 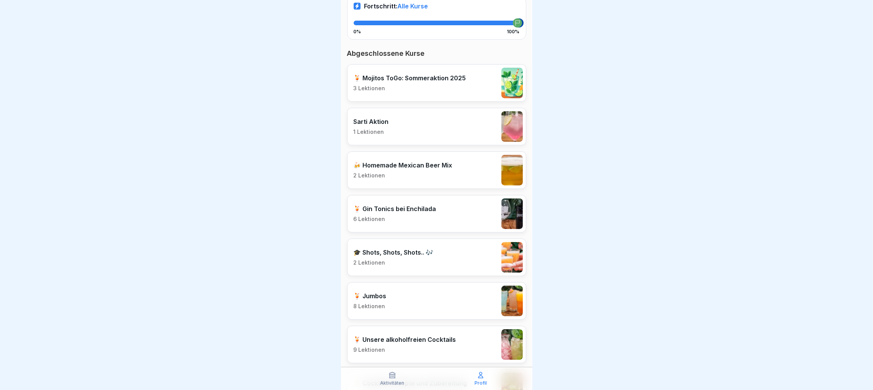 What do you see at coordinates (371, 122) in the screenshot?
I see `p: Sarti Aktion` at bounding box center [371, 122].